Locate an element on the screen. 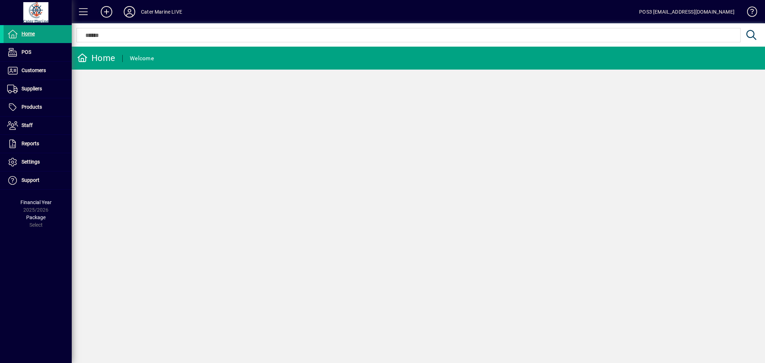 The image size is (765, 363). a: Suppliers is located at coordinates (38, 89).